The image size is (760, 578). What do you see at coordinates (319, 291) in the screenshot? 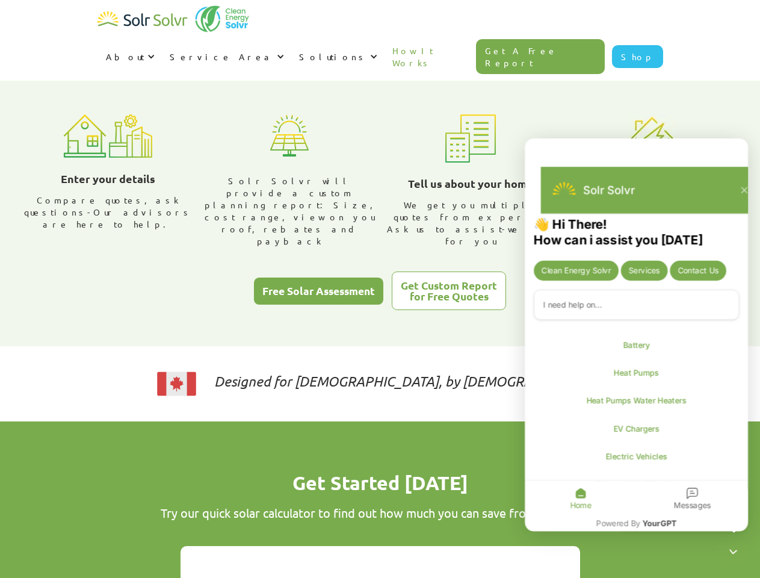
I see `div: Free Solar Assessment` at bounding box center [319, 291].